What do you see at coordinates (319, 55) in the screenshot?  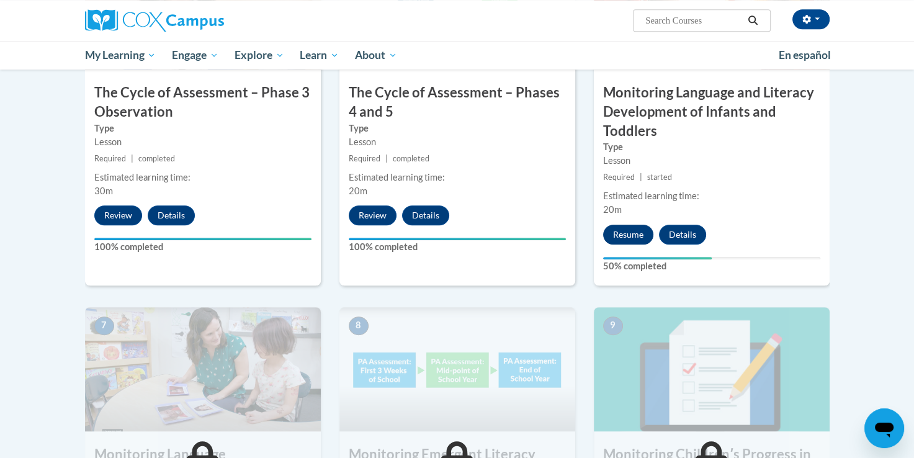 I see `span: Learn` at bounding box center [319, 55].